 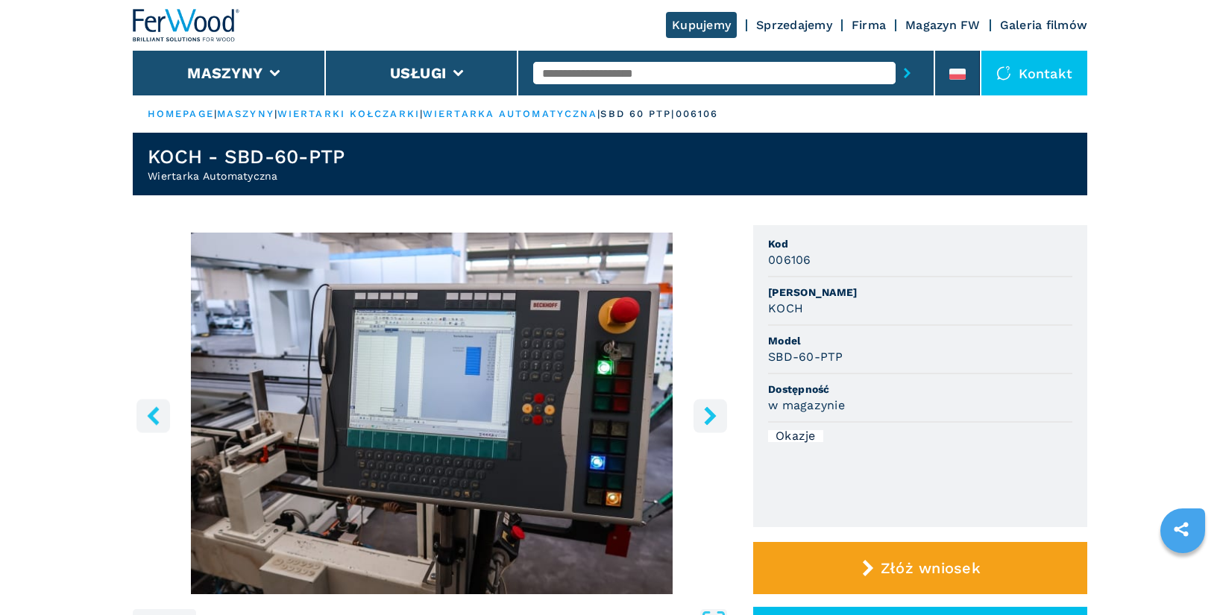 What do you see at coordinates (224, 73) in the screenshot?
I see `button: Maszyny` at bounding box center [224, 73].